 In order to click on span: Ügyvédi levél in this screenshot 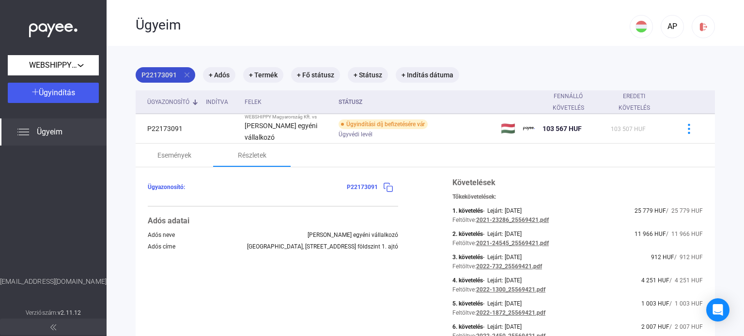, I will do `click(355, 135)`.